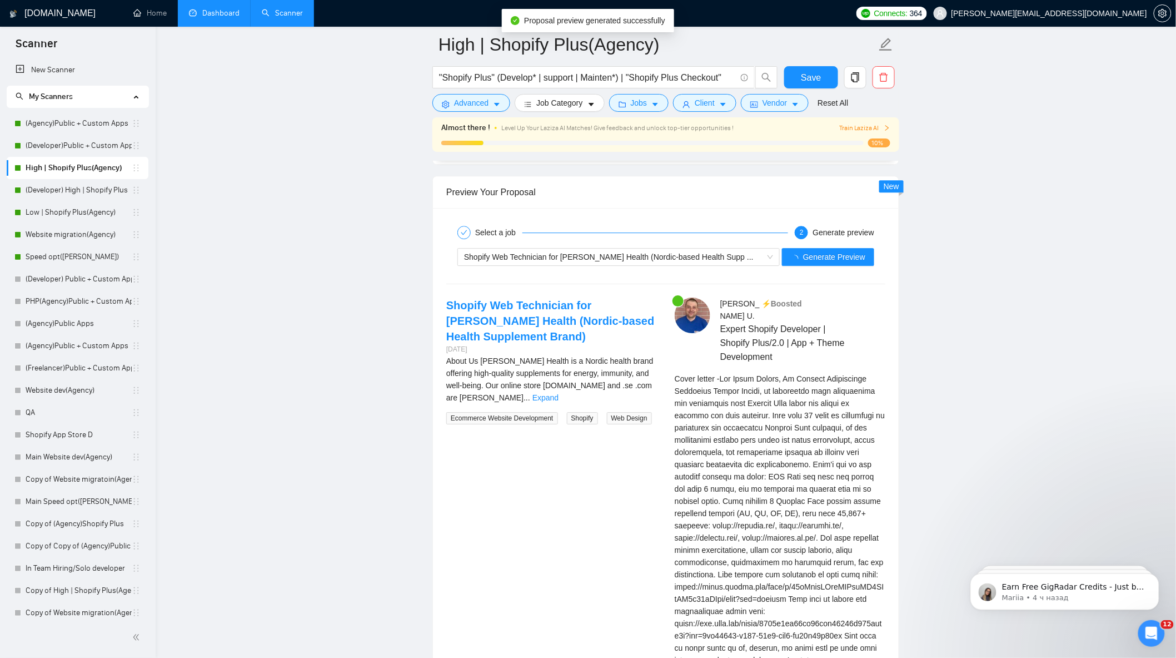 The image size is (1176, 658). What do you see at coordinates (78, 146) in the screenshot?
I see `a: (Developer)Public + Custom Apps` at bounding box center [78, 146].